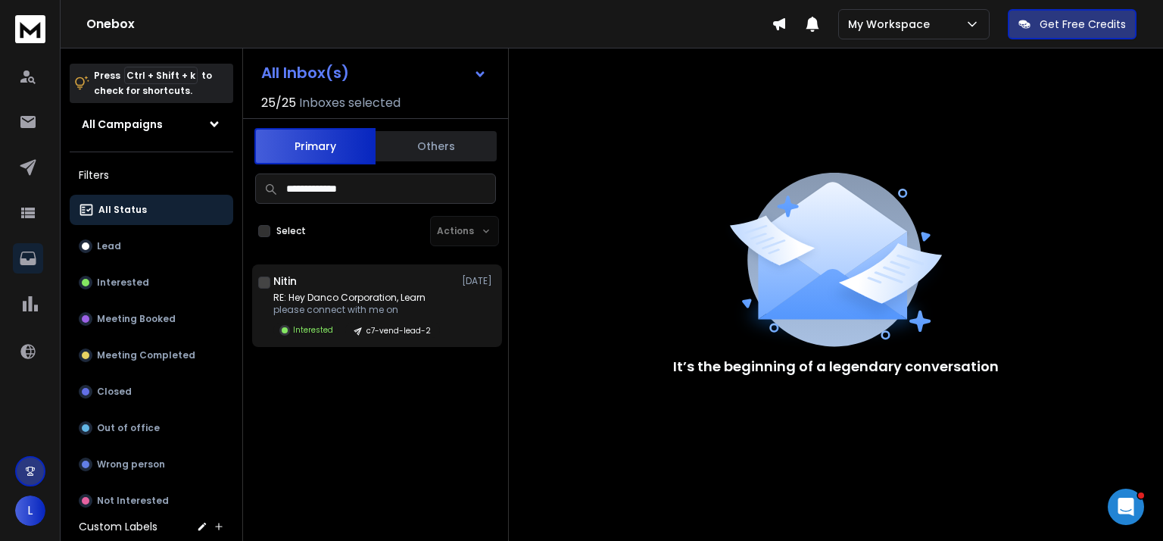 The width and height of the screenshot is (1163, 541). Describe the element at coordinates (279, 103) in the screenshot. I see `span: 25 / 25` at that location.